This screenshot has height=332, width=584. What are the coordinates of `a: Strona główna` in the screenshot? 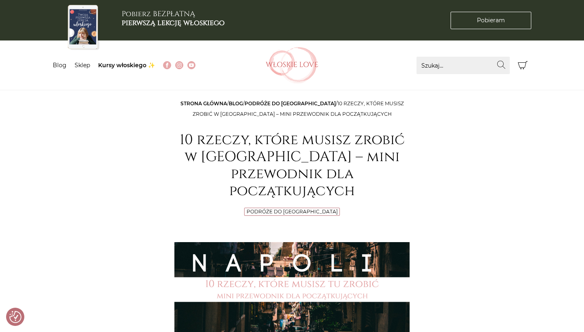 It's located at (204, 103).